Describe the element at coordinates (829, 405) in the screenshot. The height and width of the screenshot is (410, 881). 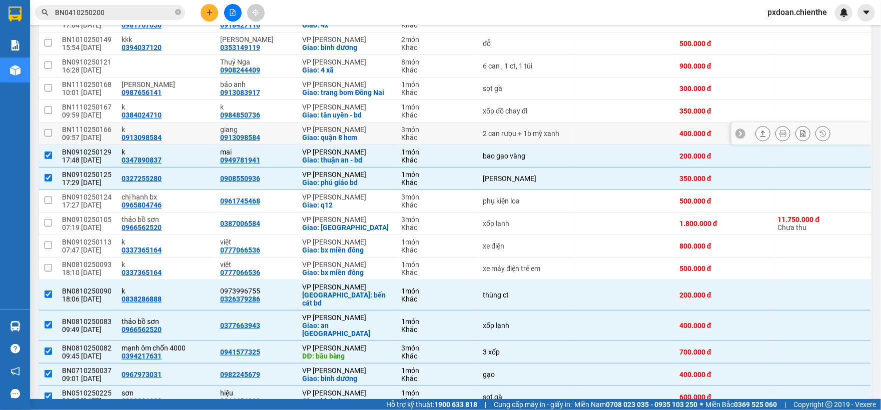
I see `span: copyright` at that location.